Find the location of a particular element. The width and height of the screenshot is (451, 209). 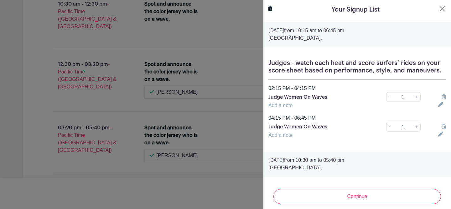

input: Continue is located at coordinates (357, 197).